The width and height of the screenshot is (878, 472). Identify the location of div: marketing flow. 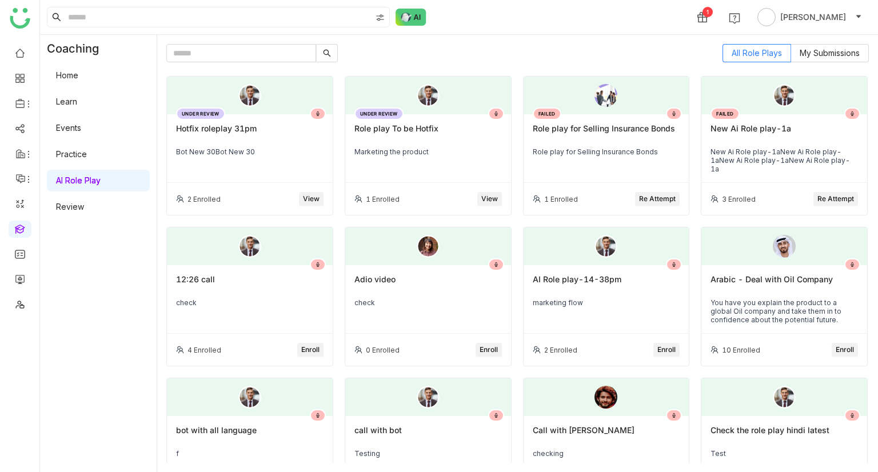
(606, 302).